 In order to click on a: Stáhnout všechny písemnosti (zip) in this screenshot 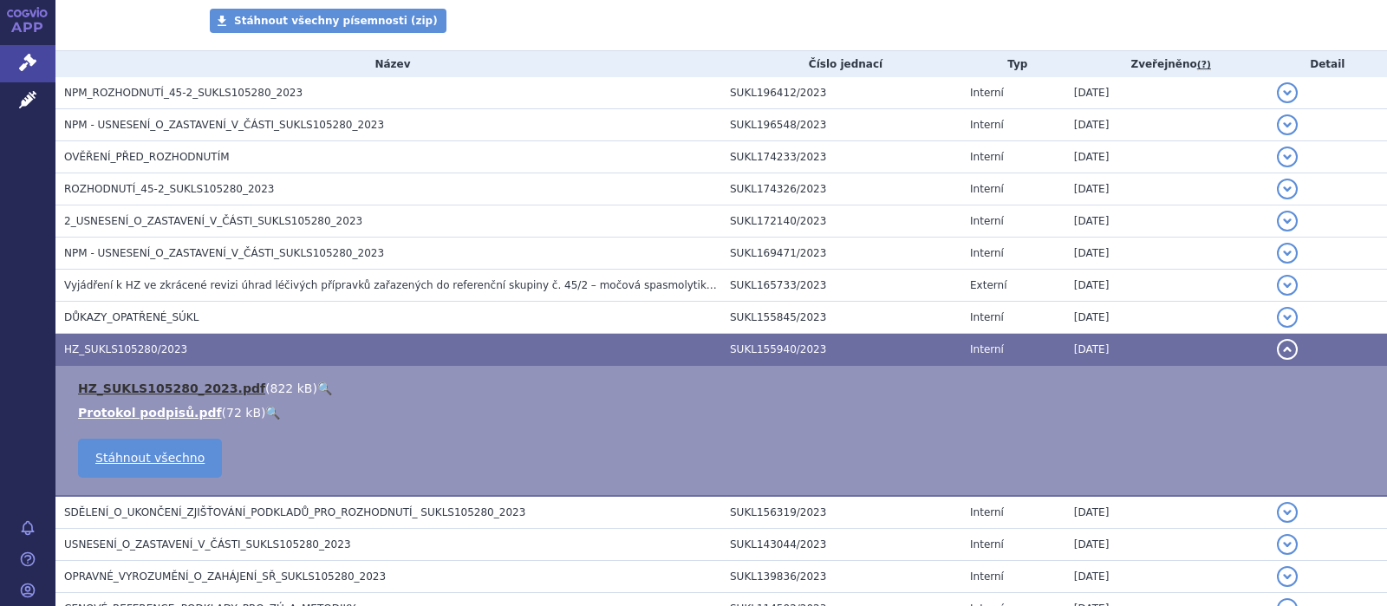, I will do `click(328, 21)`.